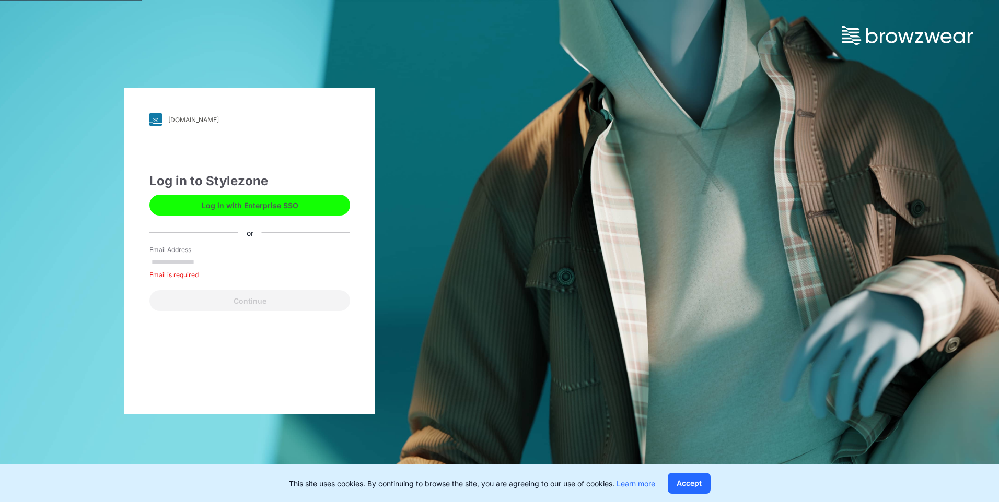 The image size is (999, 502). What do you see at coordinates (250, 275) in the screenshot?
I see `div: Email is required` at bounding box center [250, 275].